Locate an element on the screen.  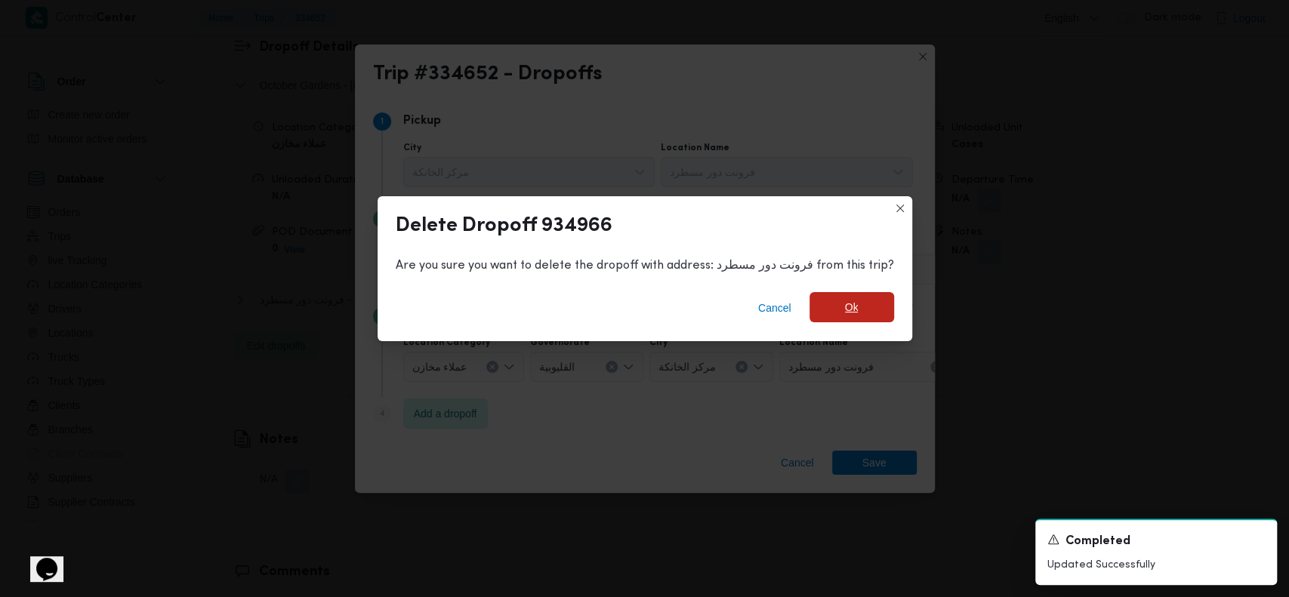
button: Cancel is located at coordinates (775, 308).